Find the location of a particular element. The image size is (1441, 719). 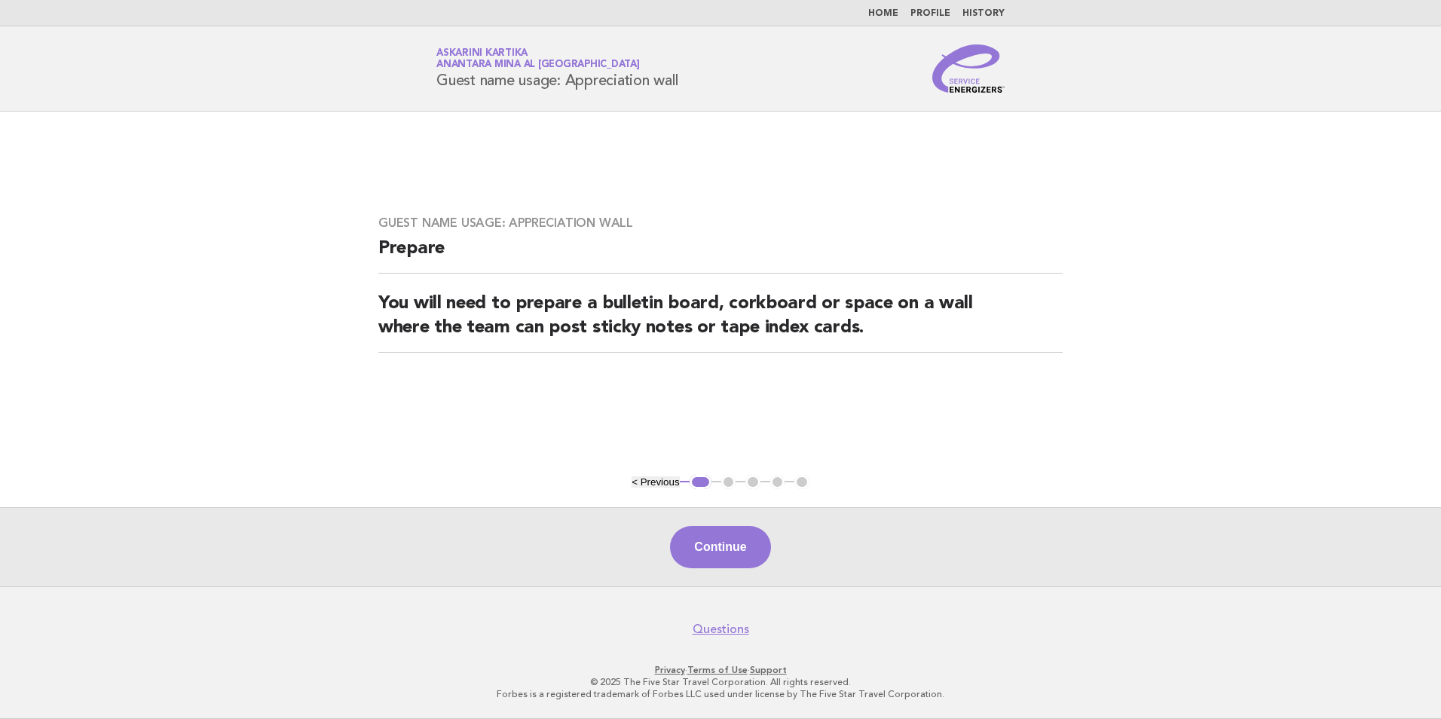

a: Home is located at coordinates (883, 14).